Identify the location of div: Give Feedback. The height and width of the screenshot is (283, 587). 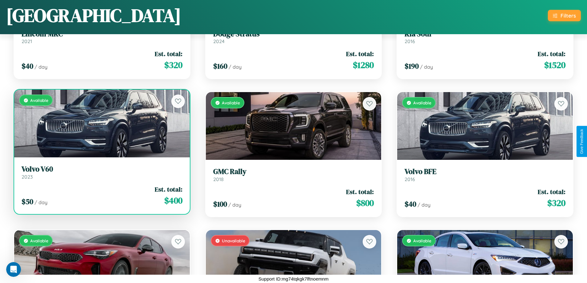
(582, 141).